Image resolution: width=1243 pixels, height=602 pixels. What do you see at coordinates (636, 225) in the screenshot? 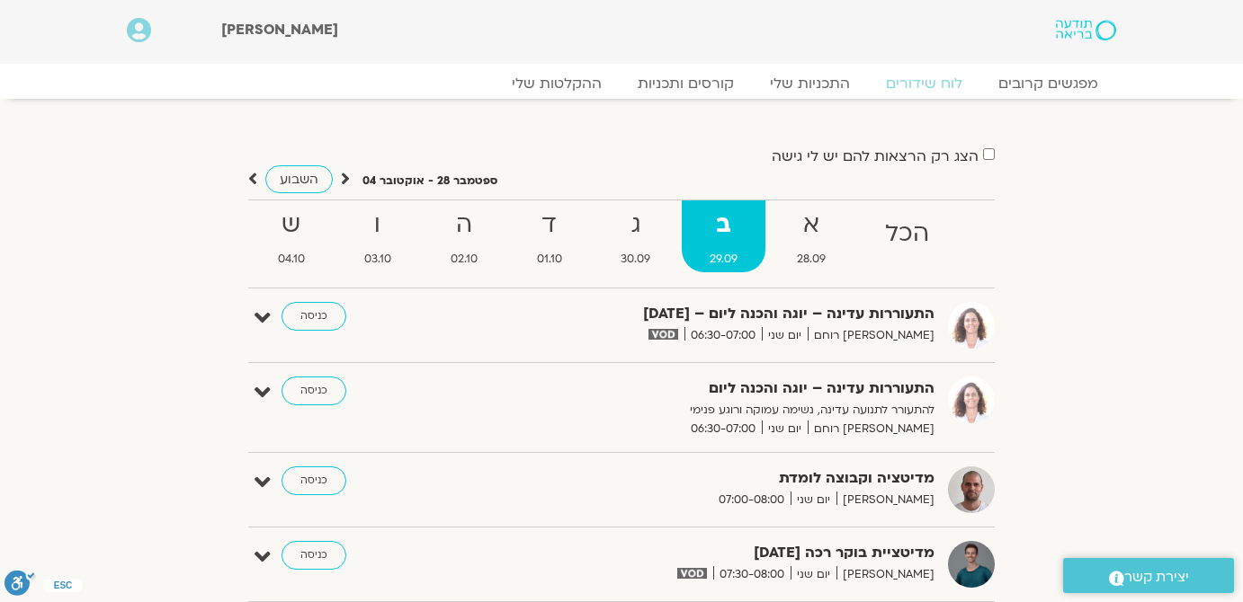
I see `strong: ג` at bounding box center [636, 225].